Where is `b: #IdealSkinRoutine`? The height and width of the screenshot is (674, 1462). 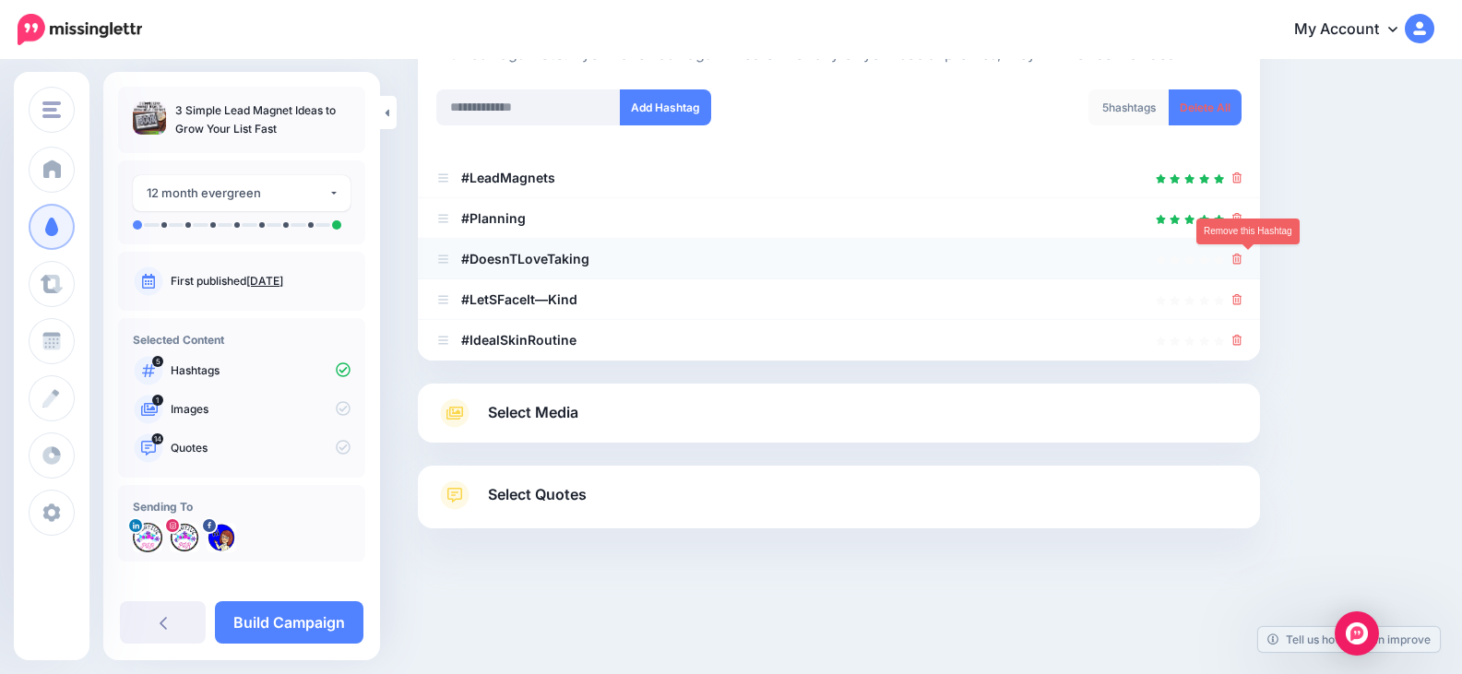 b: #IdealSkinRoutine is located at coordinates (518, 339).